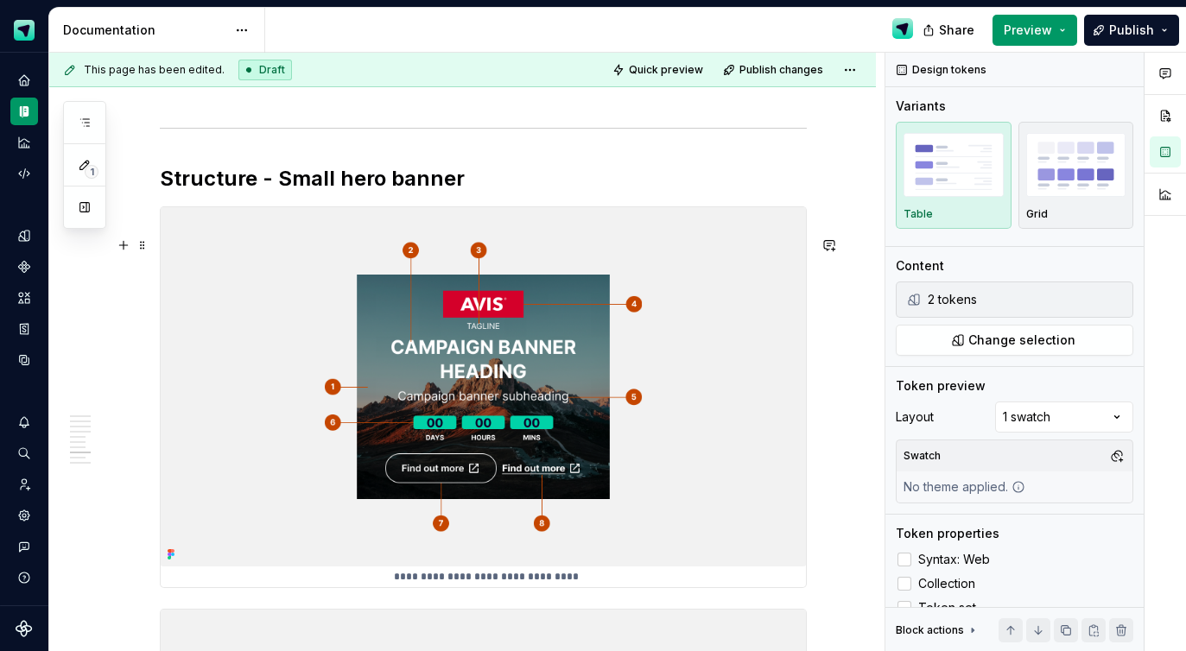 Image resolution: width=1186 pixels, height=651 pixels. Describe the element at coordinates (1076, 175) in the screenshot. I see `button: placeholderGrid` at that location.